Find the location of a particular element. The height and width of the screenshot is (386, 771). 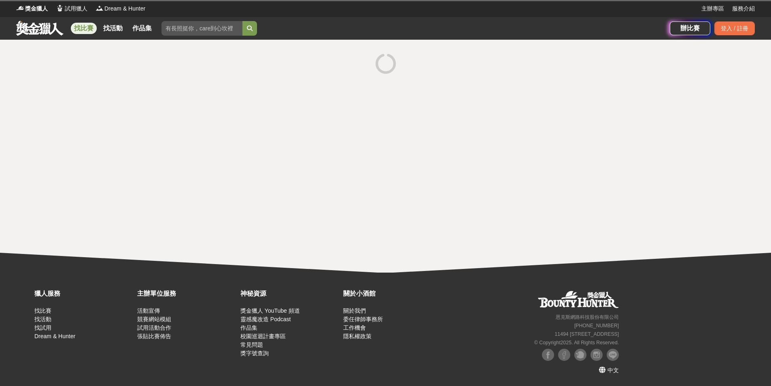

a: Logo試用獵人 is located at coordinates (72, 8).